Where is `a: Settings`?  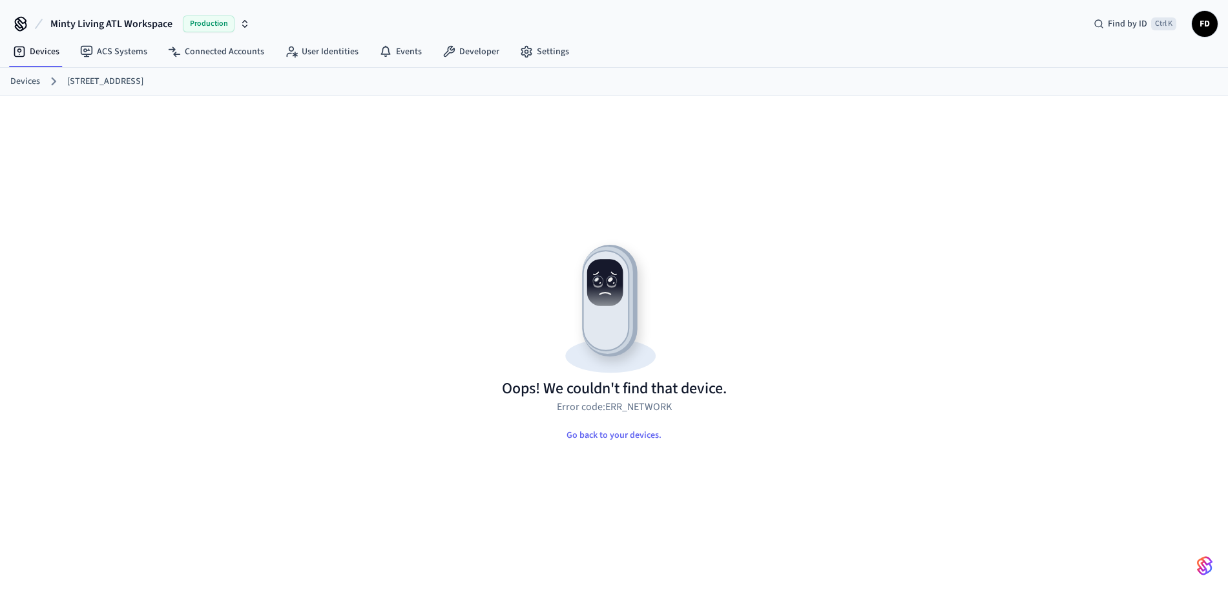
a: Settings is located at coordinates (545, 52).